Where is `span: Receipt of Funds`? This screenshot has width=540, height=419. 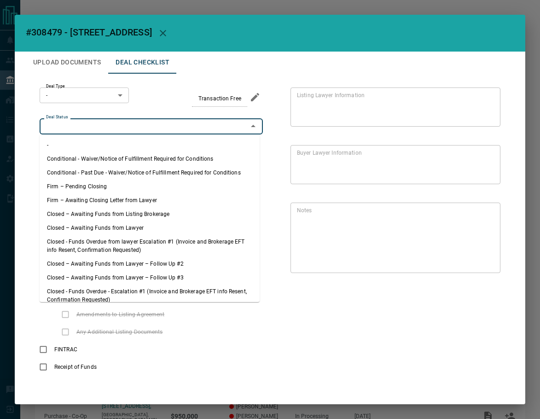
span: Receipt of Funds is located at coordinates (76, 367).